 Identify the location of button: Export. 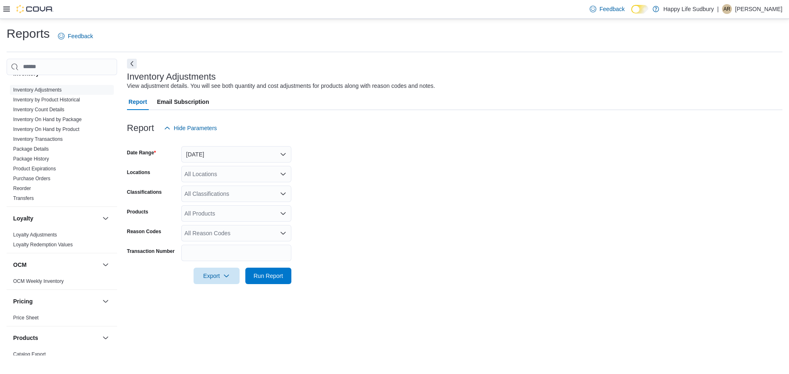
(217, 276).